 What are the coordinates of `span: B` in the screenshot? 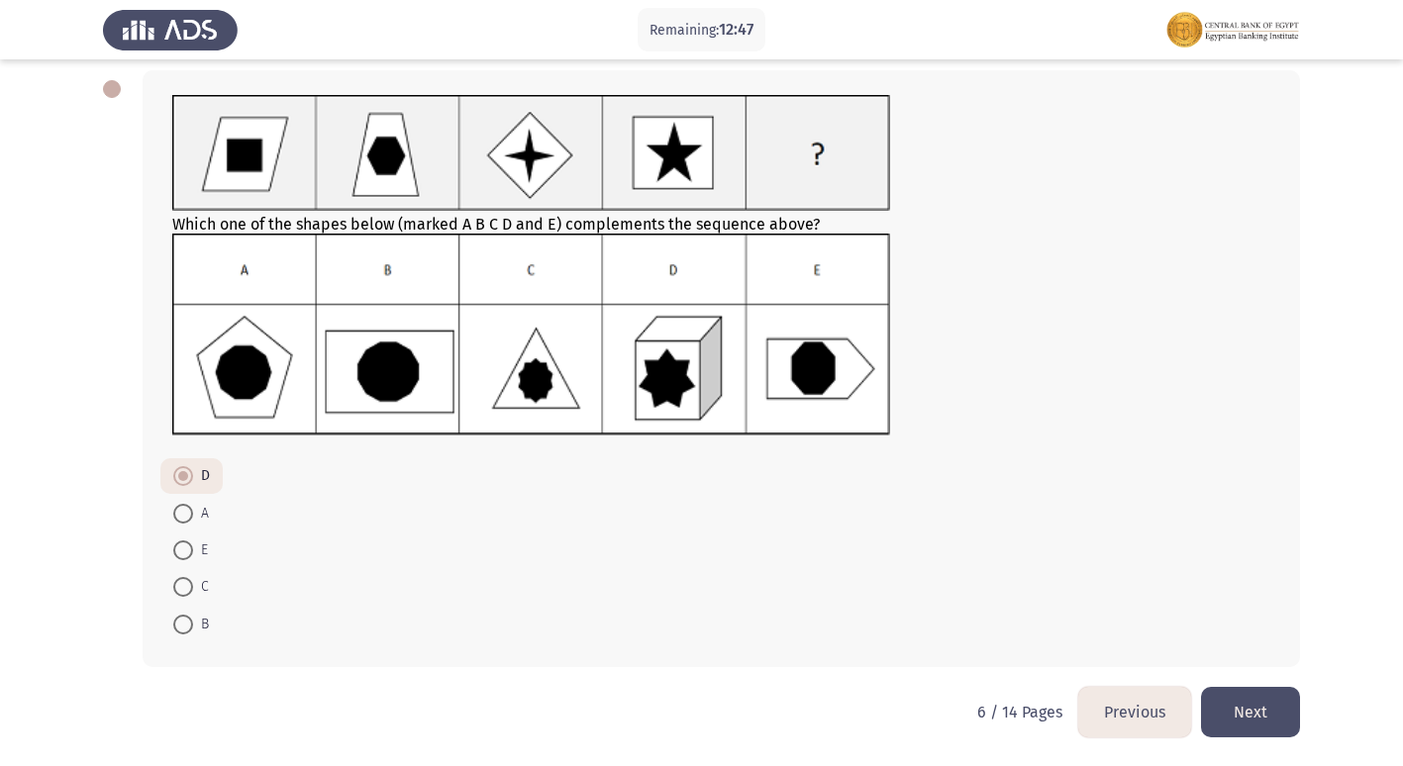 It's located at (201, 625).